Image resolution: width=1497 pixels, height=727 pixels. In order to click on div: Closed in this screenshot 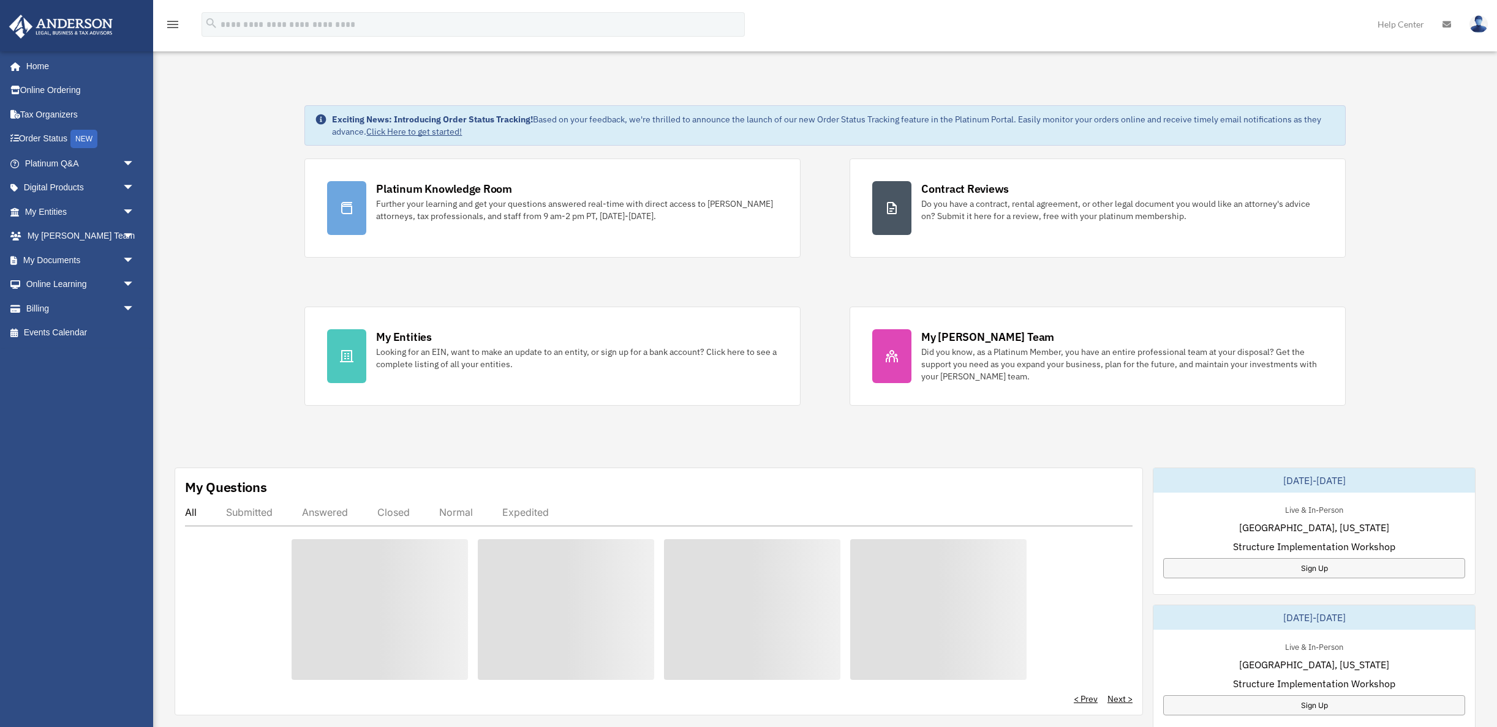, I will do `click(393, 513)`.